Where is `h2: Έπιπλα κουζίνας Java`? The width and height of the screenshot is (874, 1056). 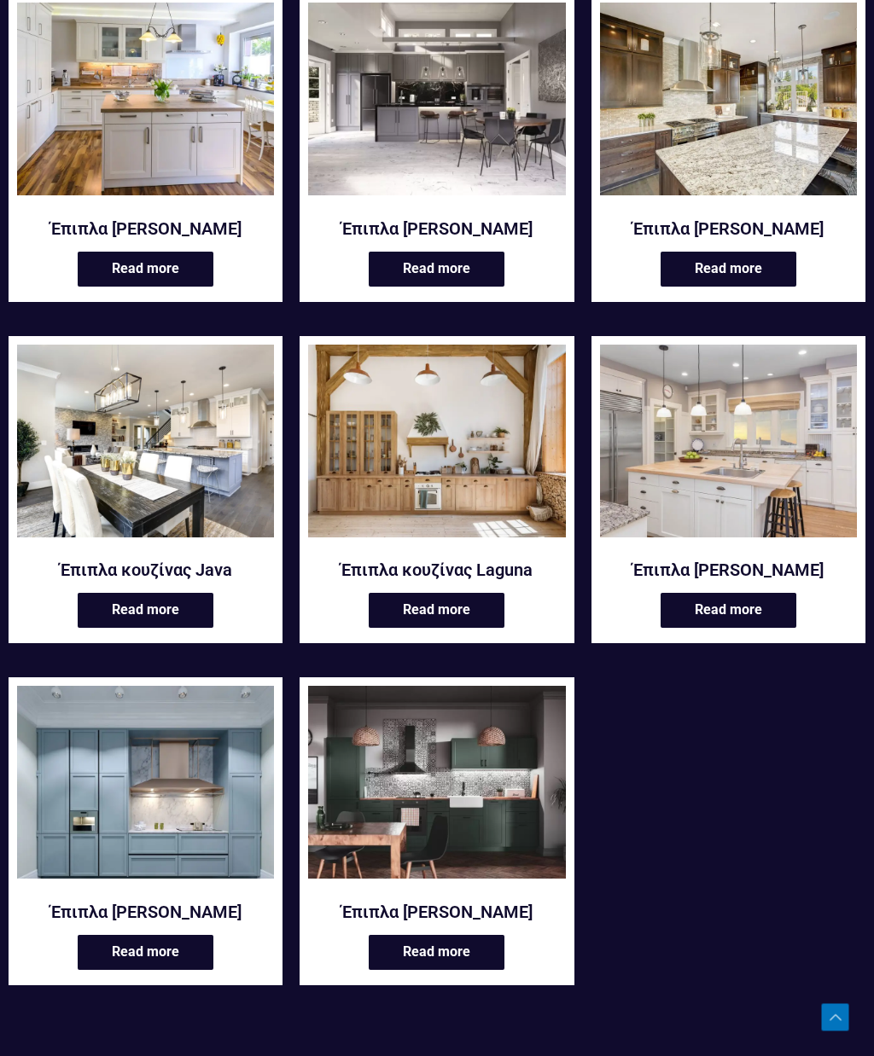 h2: Έπιπλα κουζίνας Java is located at coordinates (145, 570).